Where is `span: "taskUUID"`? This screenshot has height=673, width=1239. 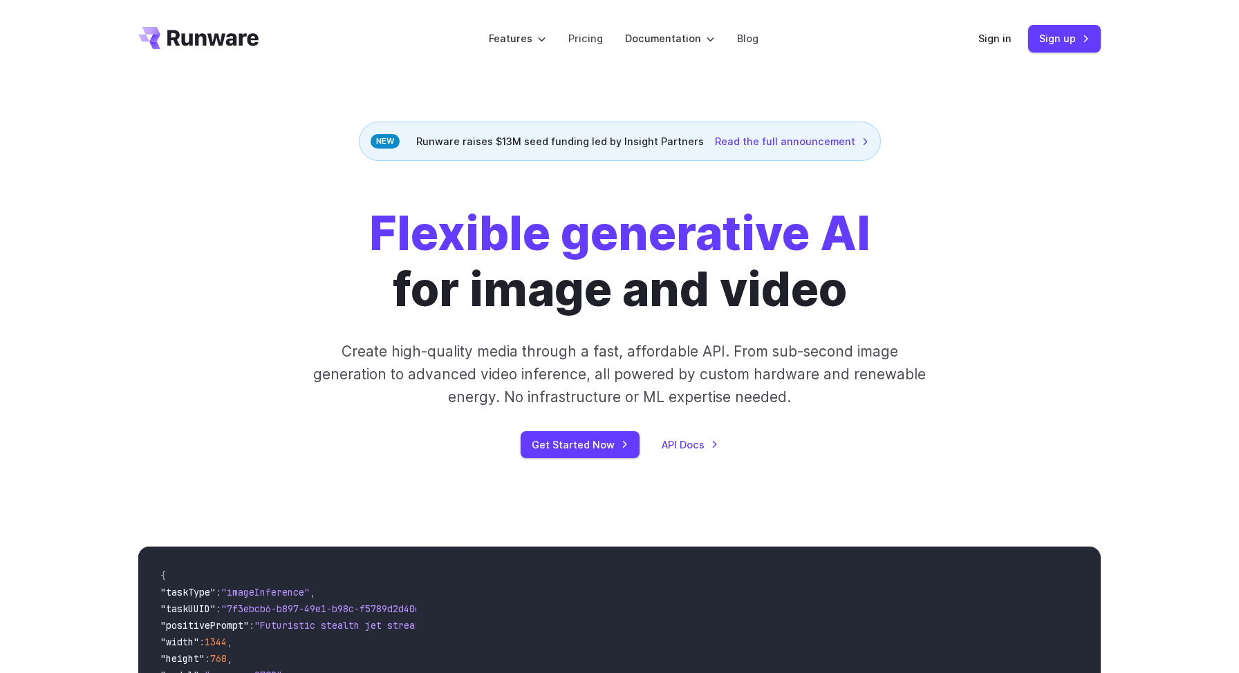
span: "taskUUID" is located at coordinates (188, 609).